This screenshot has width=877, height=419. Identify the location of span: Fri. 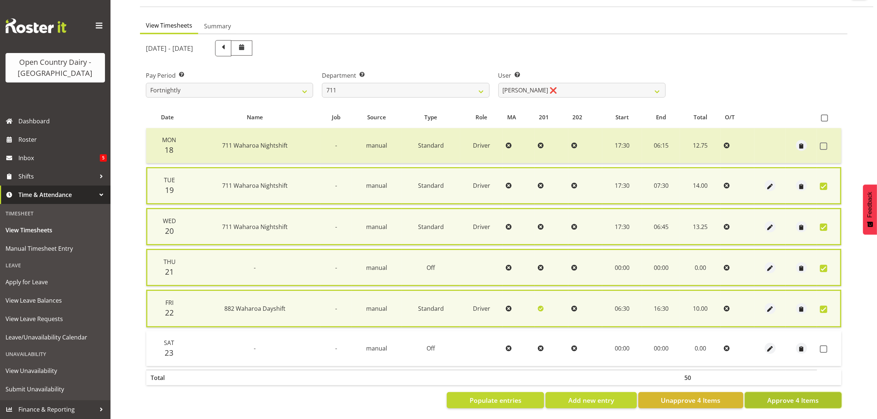
(170, 303).